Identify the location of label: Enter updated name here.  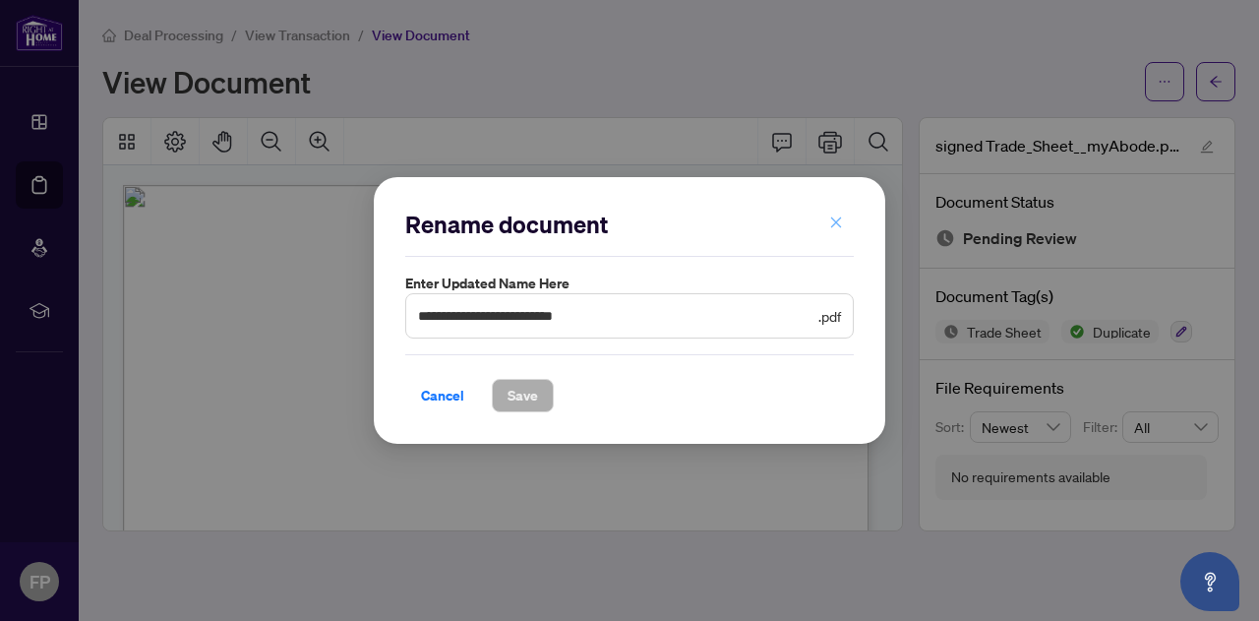
(630, 283).